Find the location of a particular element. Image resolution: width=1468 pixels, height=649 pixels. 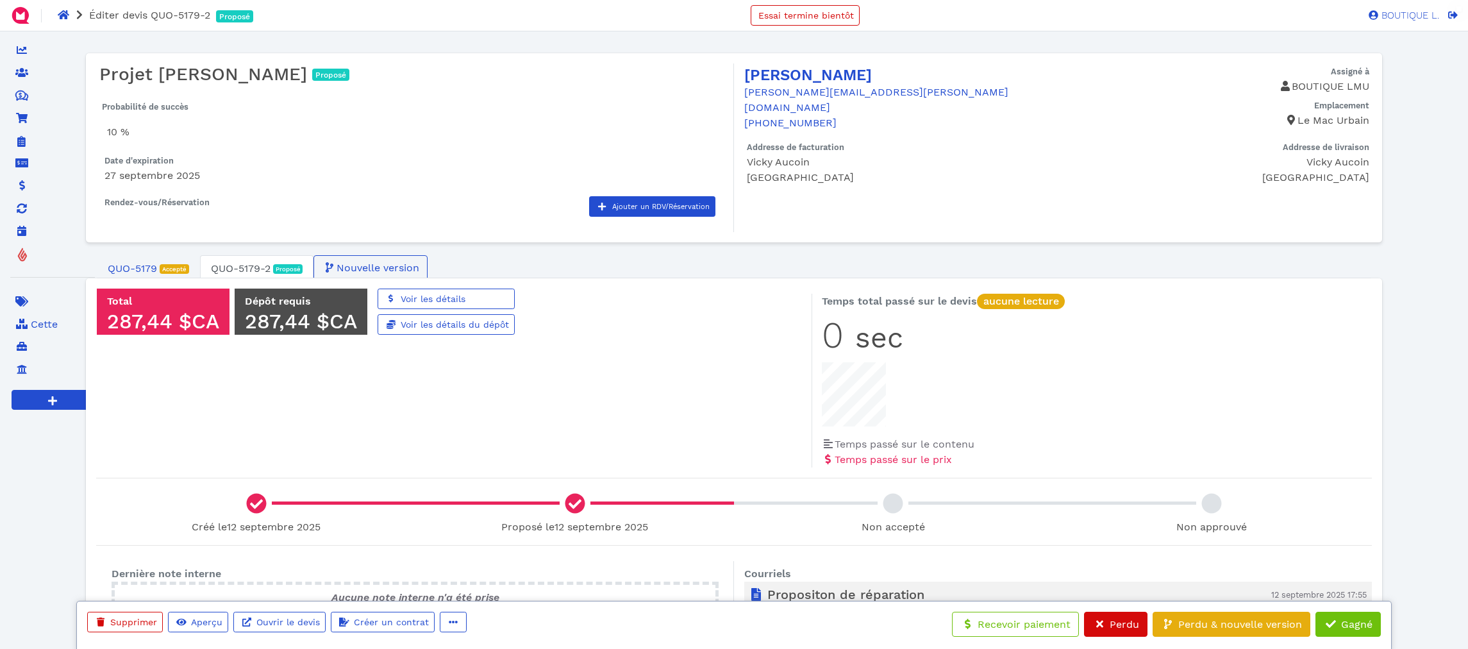

div: Cette fonctionalité est disponible dans le prochain plan. Vous pouvez mettre à jour votre abonnem... is located at coordinates (63, 417).